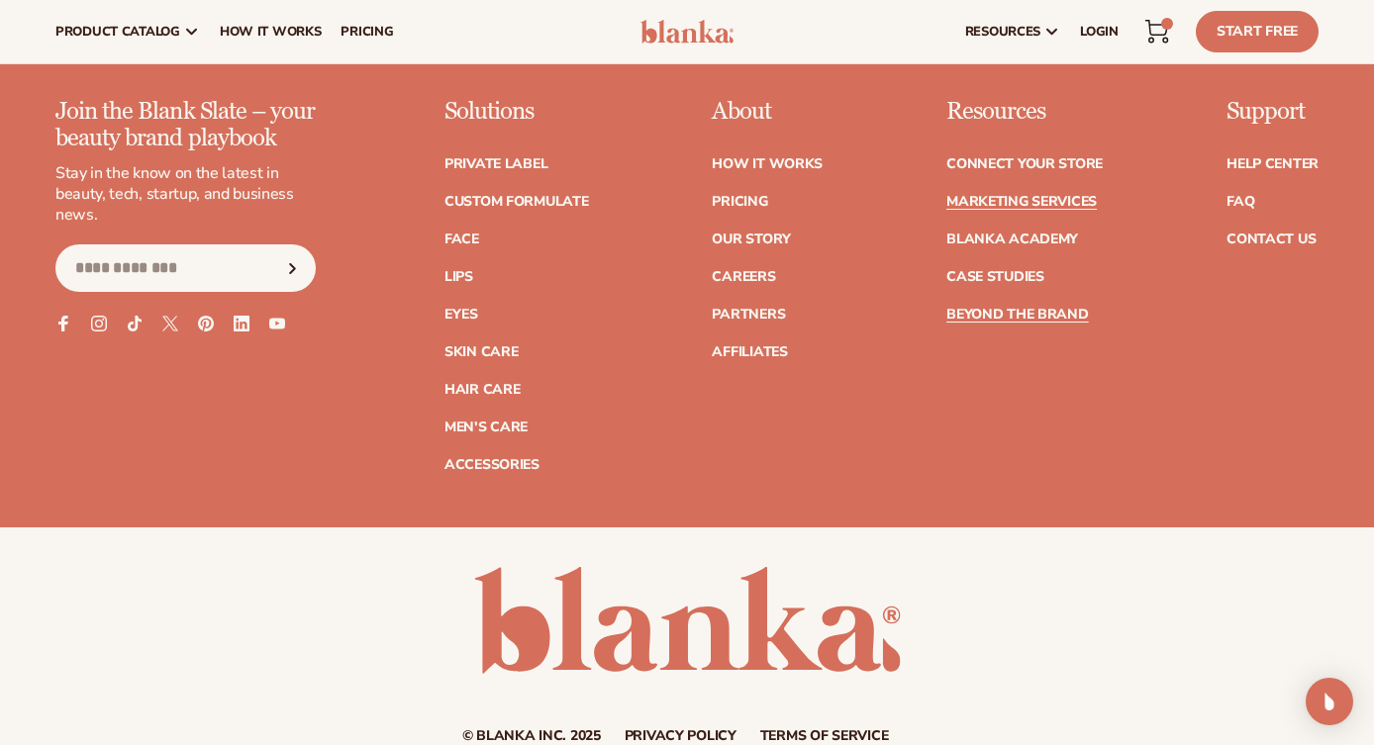  Describe the element at coordinates (687, 32) in the screenshot. I see `img: logo` at that location.